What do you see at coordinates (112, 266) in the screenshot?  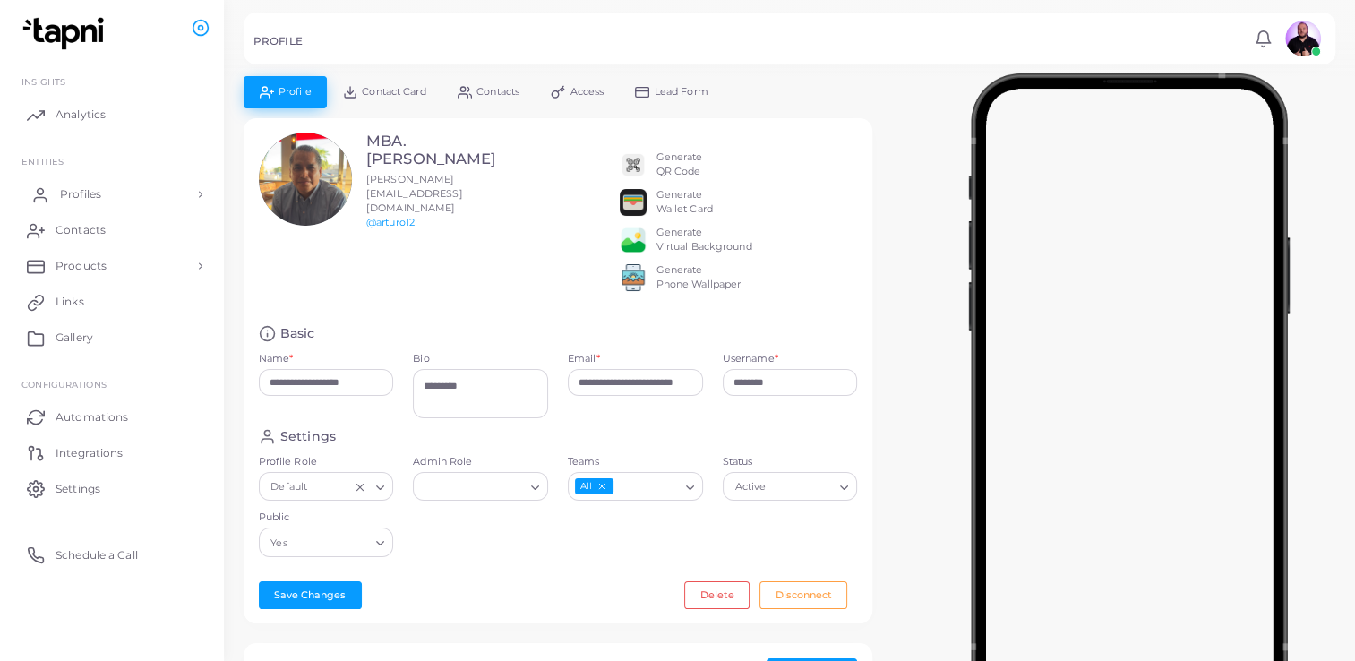 I see `a: Products` at bounding box center [112, 266].